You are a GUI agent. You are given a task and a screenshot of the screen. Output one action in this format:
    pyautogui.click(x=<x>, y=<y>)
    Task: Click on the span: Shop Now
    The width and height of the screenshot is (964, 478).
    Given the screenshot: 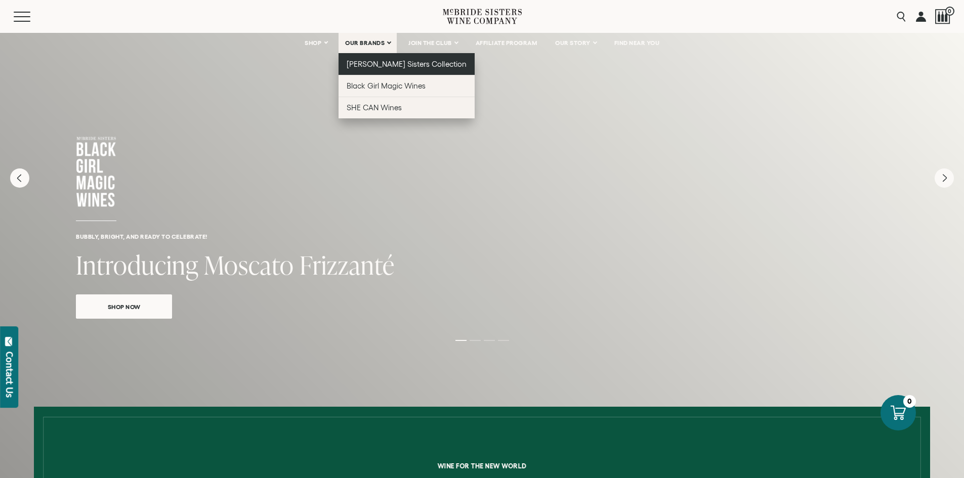 What is the action you would take?
    pyautogui.click(x=124, y=307)
    